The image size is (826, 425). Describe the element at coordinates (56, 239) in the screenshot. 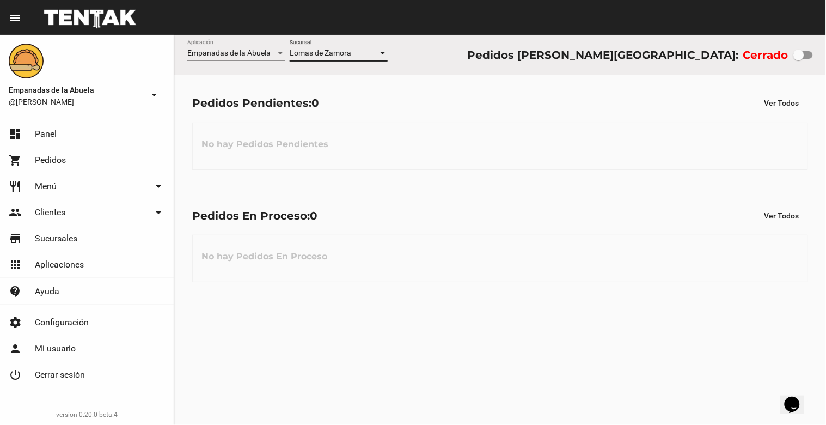

I see `span: Sucursales` at that location.